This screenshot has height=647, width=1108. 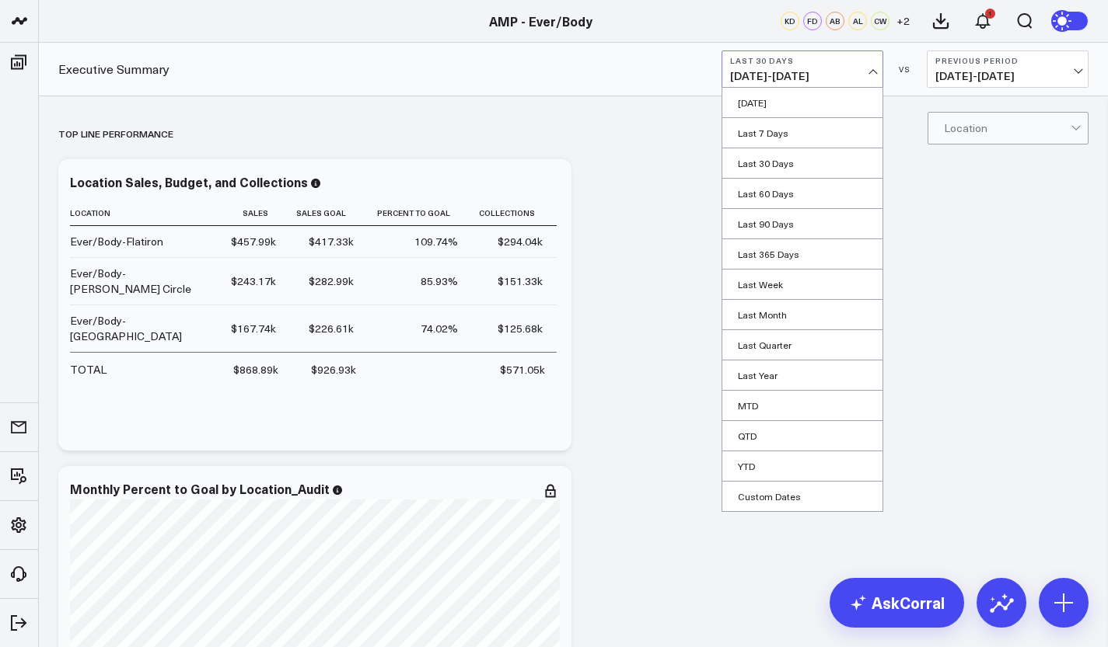 I want to click on a: Last Year, so click(x=802, y=375).